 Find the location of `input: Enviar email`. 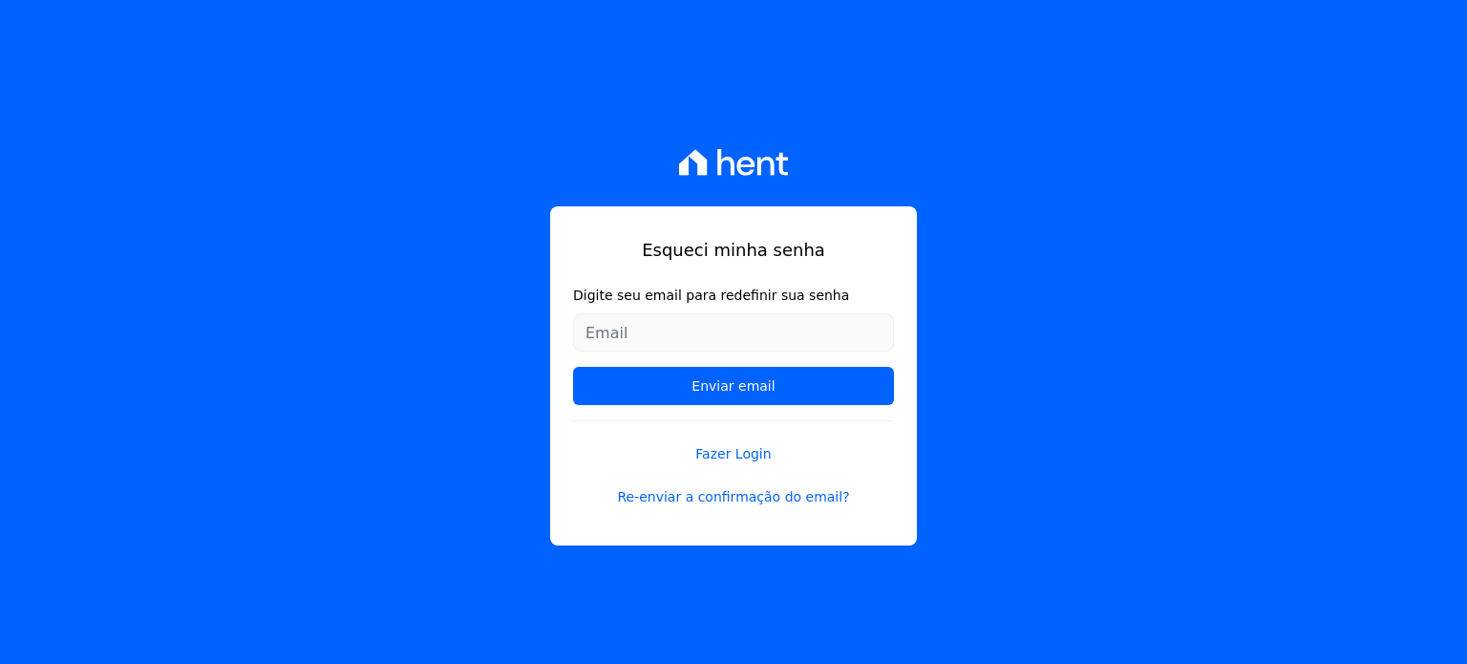

input: Enviar email is located at coordinates (734, 386).